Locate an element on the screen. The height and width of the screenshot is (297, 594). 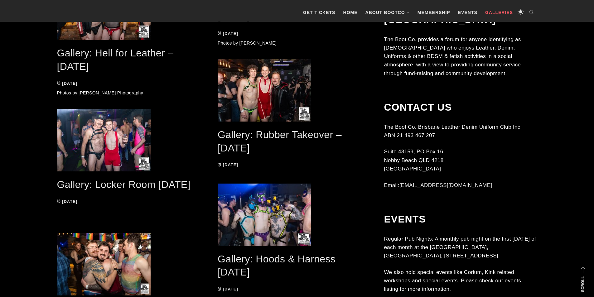
strong: Scroll is located at coordinates (582, 284).